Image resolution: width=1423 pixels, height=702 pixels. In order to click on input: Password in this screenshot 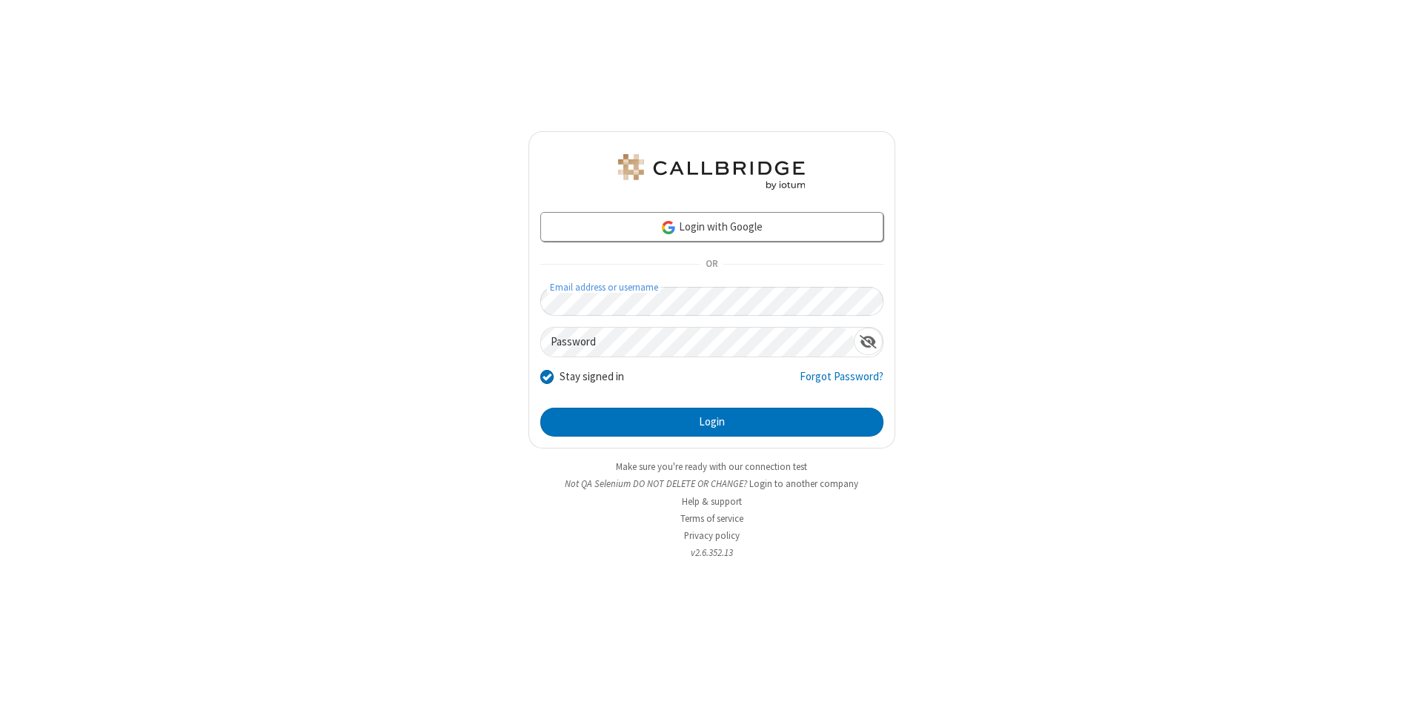, I will do `click(698, 342)`.